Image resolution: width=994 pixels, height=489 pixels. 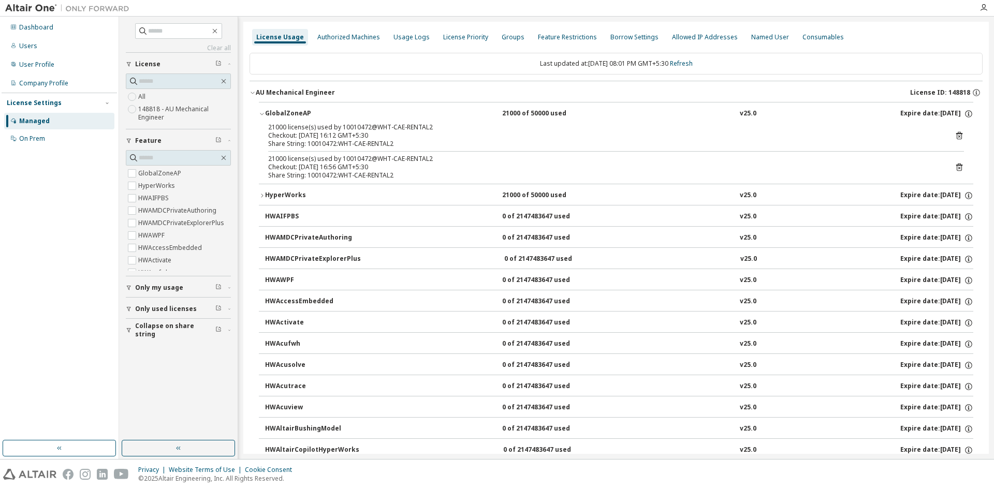 I want to click on div: HWActivate, so click(x=312, y=323).